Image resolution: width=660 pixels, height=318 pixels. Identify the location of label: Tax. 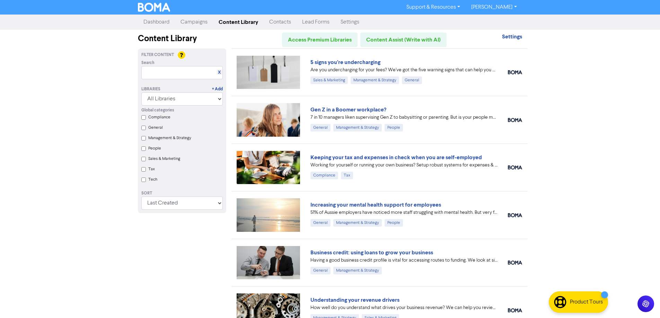
(151, 169).